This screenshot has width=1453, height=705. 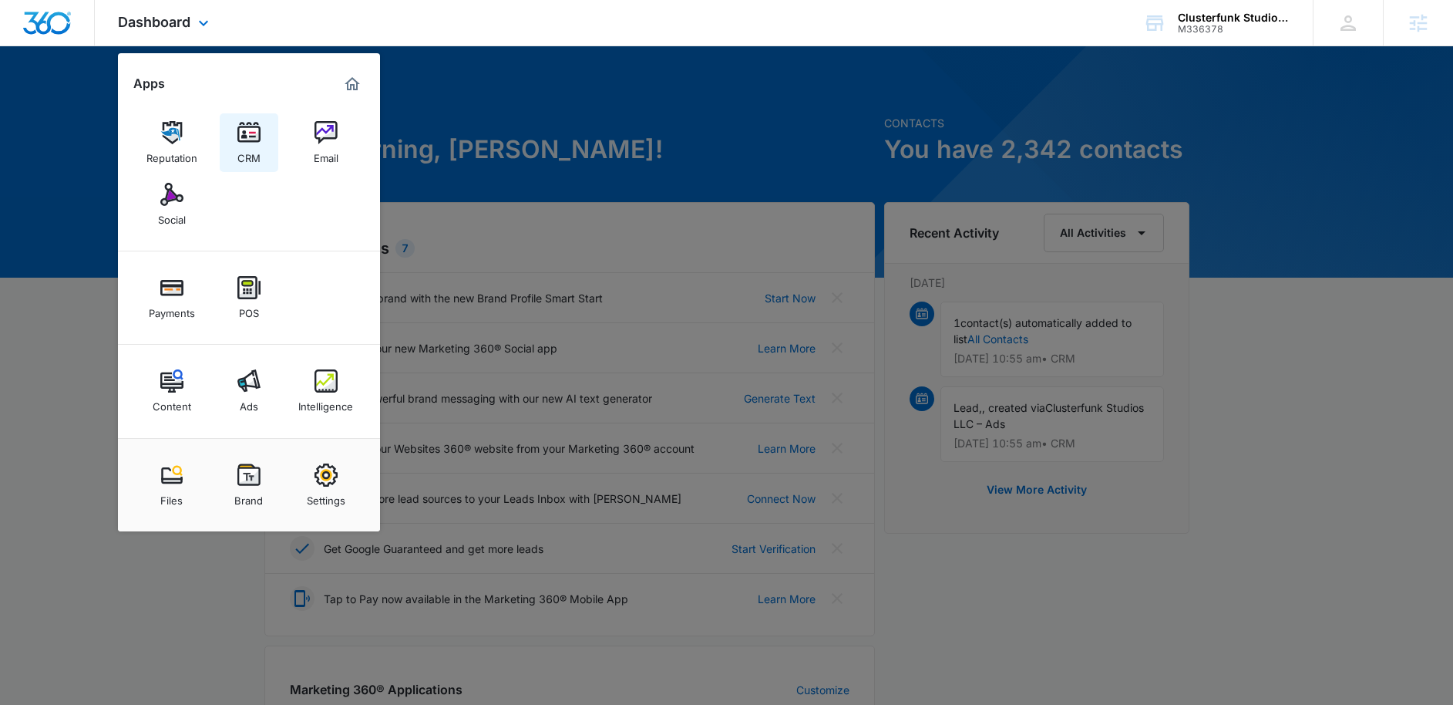 I want to click on a: Payments, so click(x=172, y=298).